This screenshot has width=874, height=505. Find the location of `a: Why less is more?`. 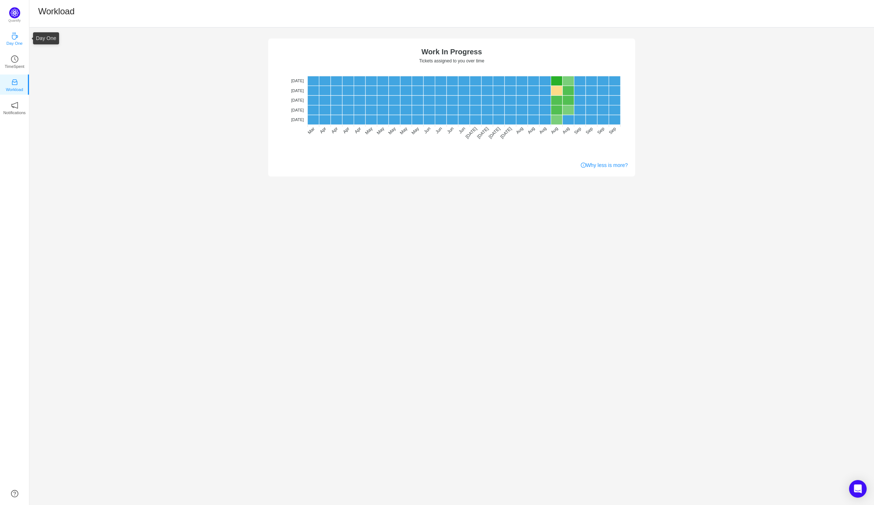

a: Why less is more? is located at coordinates (604, 165).